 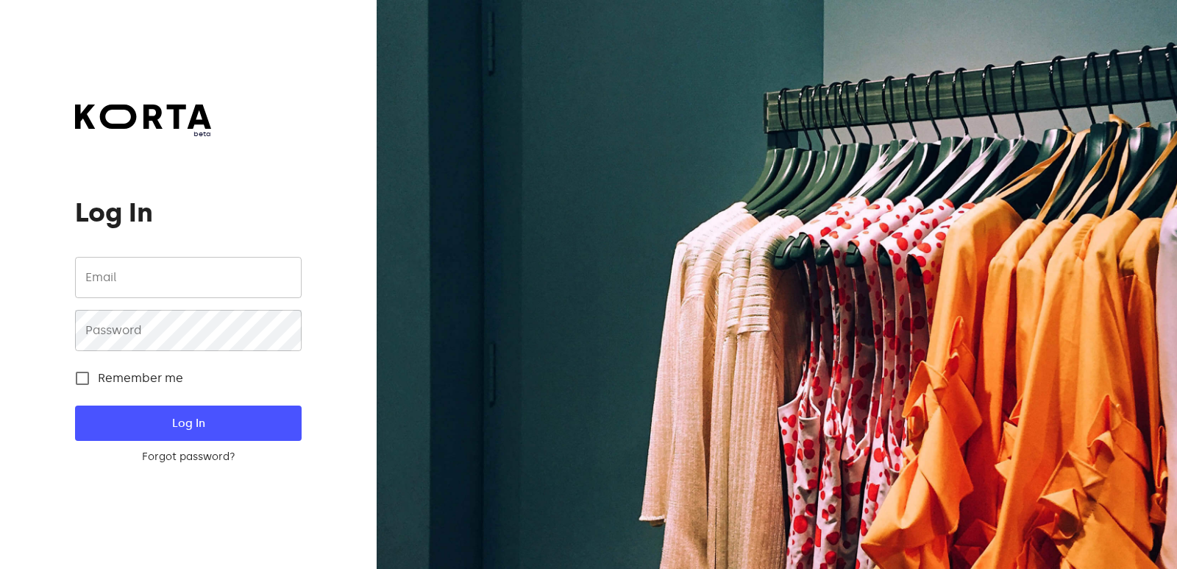 What do you see at coordinates (141, 378) in the screenshot?
I see `span: Remember me` at bounding box center [141, 378].